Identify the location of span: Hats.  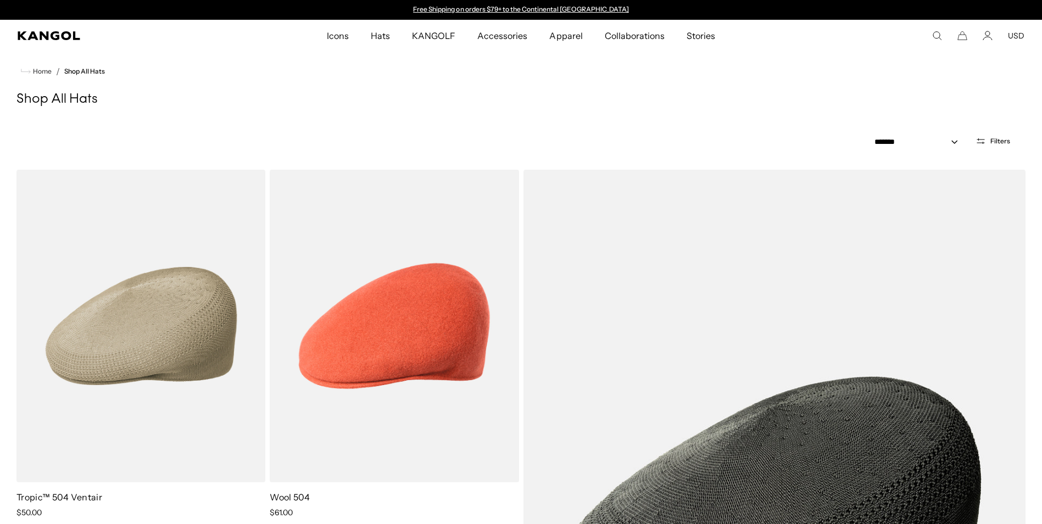
(380, 36).